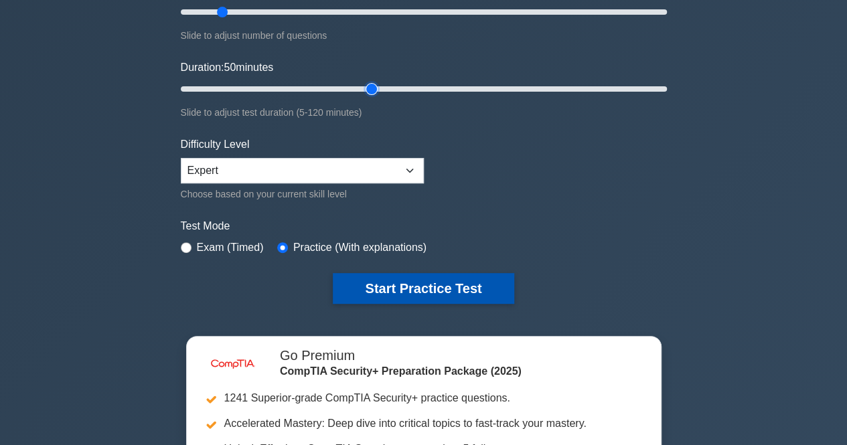  Describe the element at coordinates (302, 194) in the screenshot. I see `div: Choose based on your current skill level` at that location.